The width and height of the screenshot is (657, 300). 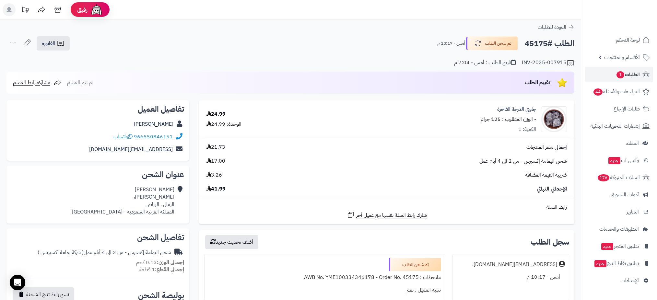 I want to click on div: تاريخ الطلب : أمس - 7:04 م, so click(x=485, y=63).